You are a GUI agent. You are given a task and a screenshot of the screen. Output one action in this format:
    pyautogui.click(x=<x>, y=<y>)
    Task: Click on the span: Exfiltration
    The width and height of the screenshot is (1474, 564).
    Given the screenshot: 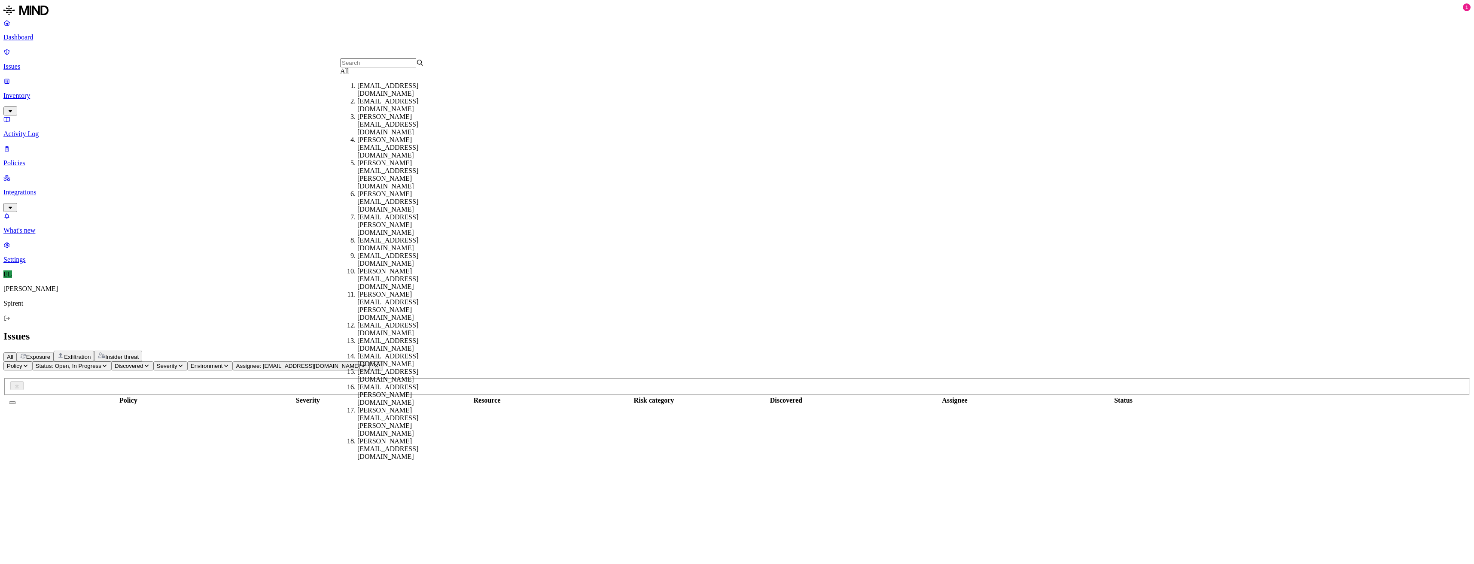 What is the action you would take?
    pyautogui.click(x=77, y=357)
    